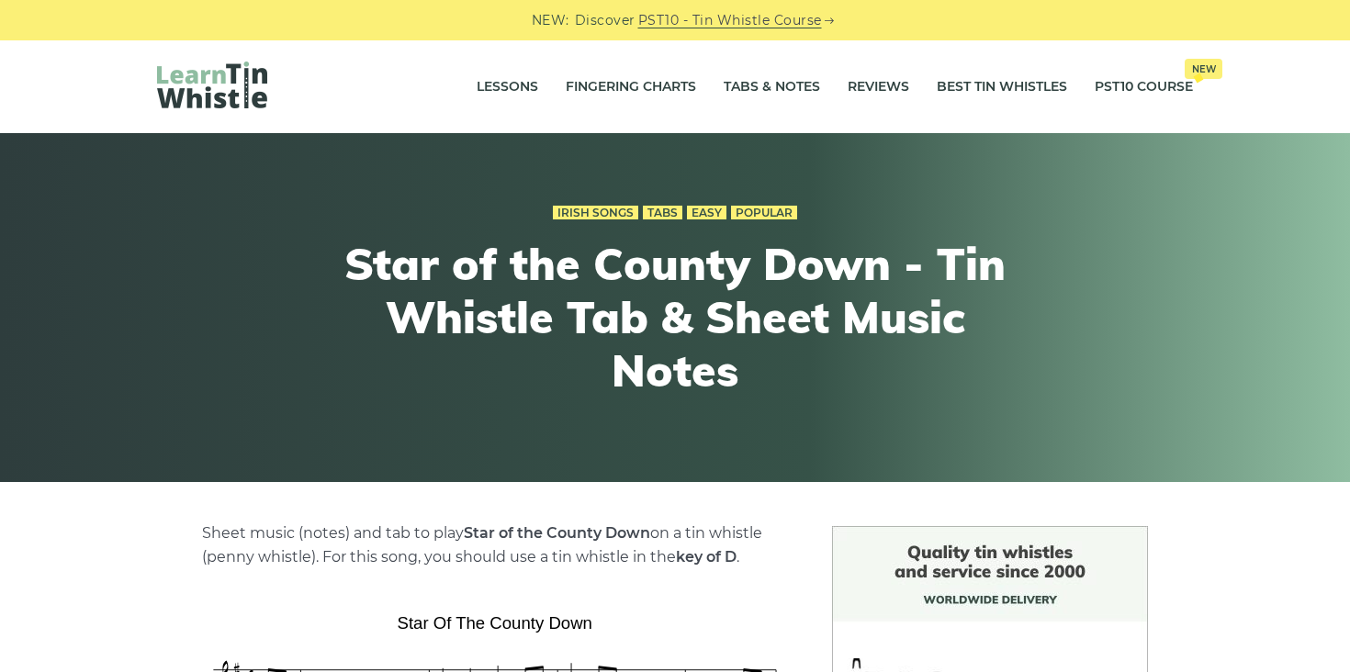 Image resolution: width=1350 pixels, height=672 pixels. Describe the element at coordinates (878, 87) in the screenshot. I see `a: Reviews` at that location.